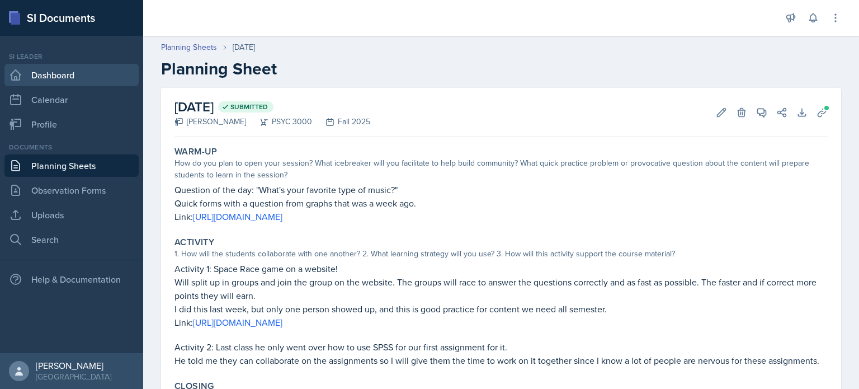 Image resolution: width=859 pixels, height=389 pixels. Describe the element at coordinates (341, 121) in the screenshot. I see `div: Fall 2025` at that location.